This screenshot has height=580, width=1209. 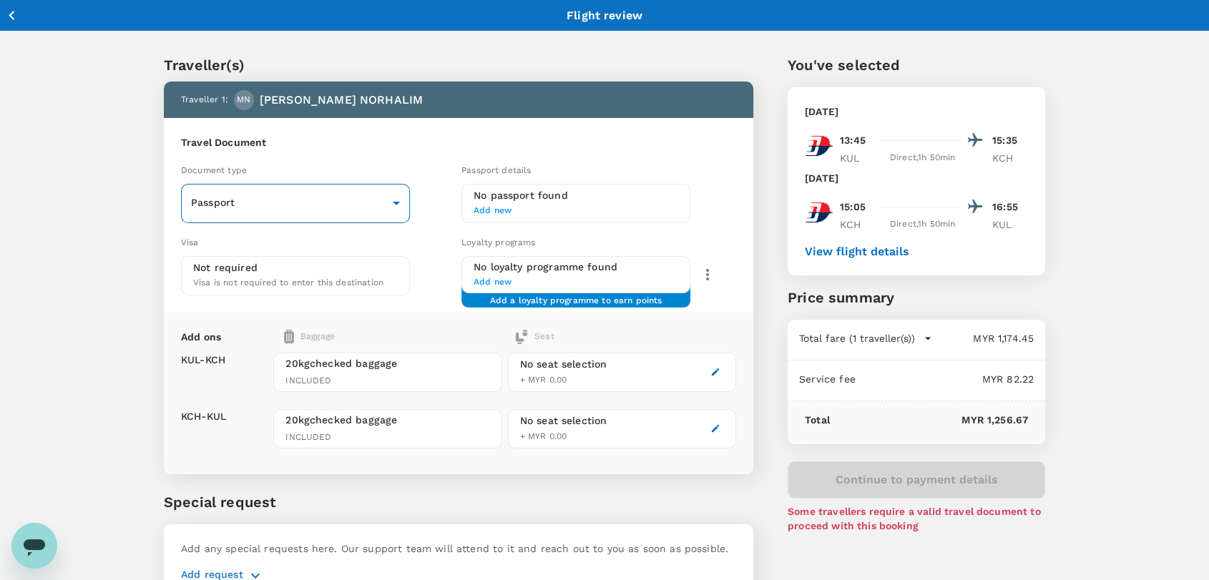 I want to click on div: Passport, so click(x=296, y=203).